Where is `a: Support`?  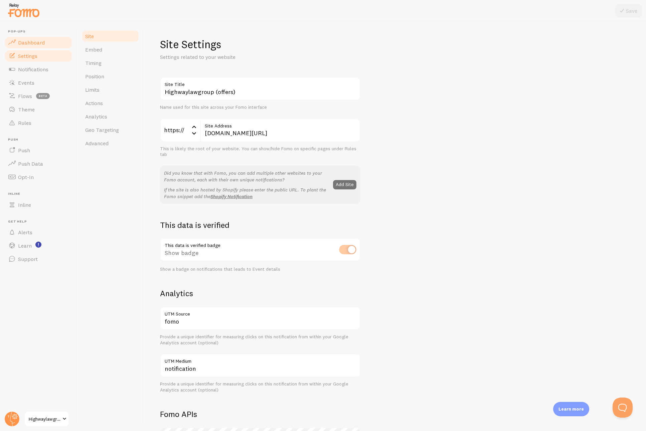
a: Support is located at coordinates (38, 259).